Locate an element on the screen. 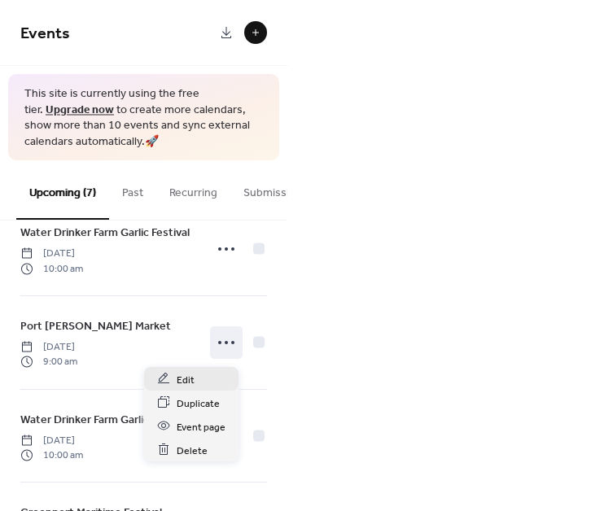 This screenshot has height=511, width=613. button: Past is located at coordinates (133, 189).